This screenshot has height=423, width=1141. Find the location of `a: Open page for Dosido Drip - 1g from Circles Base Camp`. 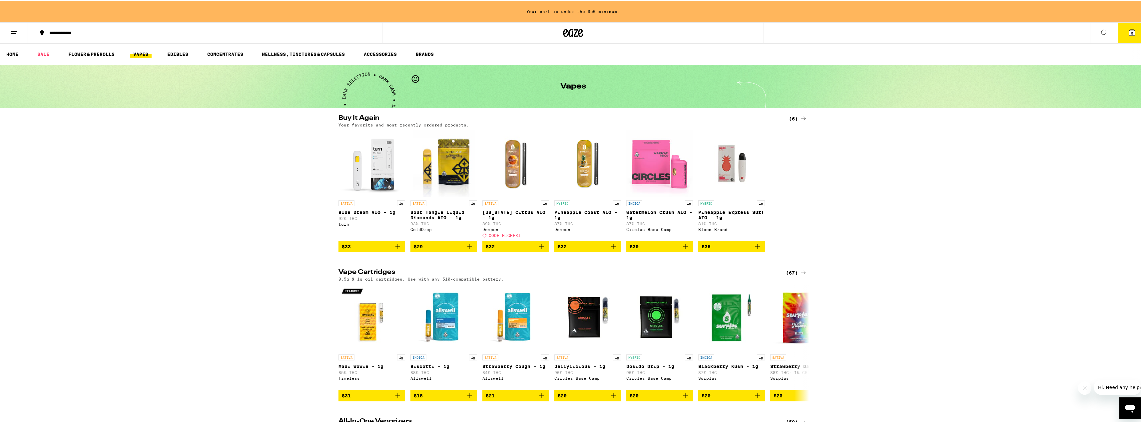

a: Open page for Dosido Drip - 1g from Circles Base Camp is located at coordinates (660, 336).